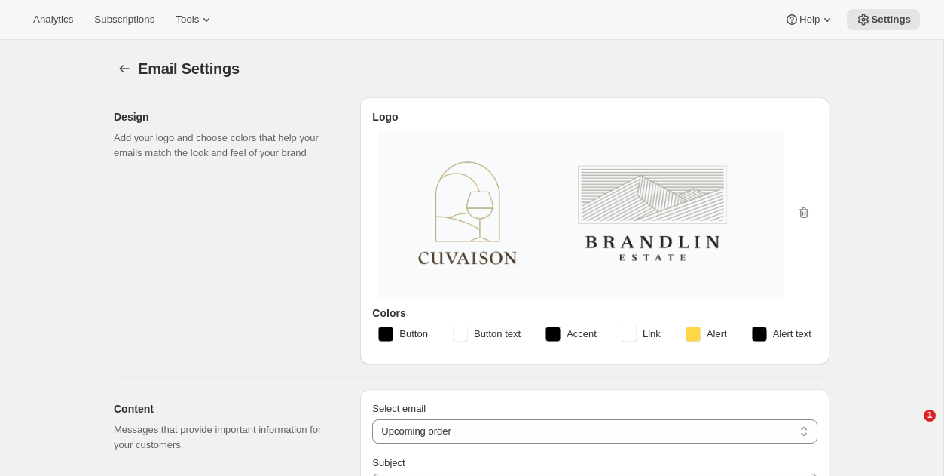  I want to click on p: Messages that provide important information for your customers., so click(225, 437).